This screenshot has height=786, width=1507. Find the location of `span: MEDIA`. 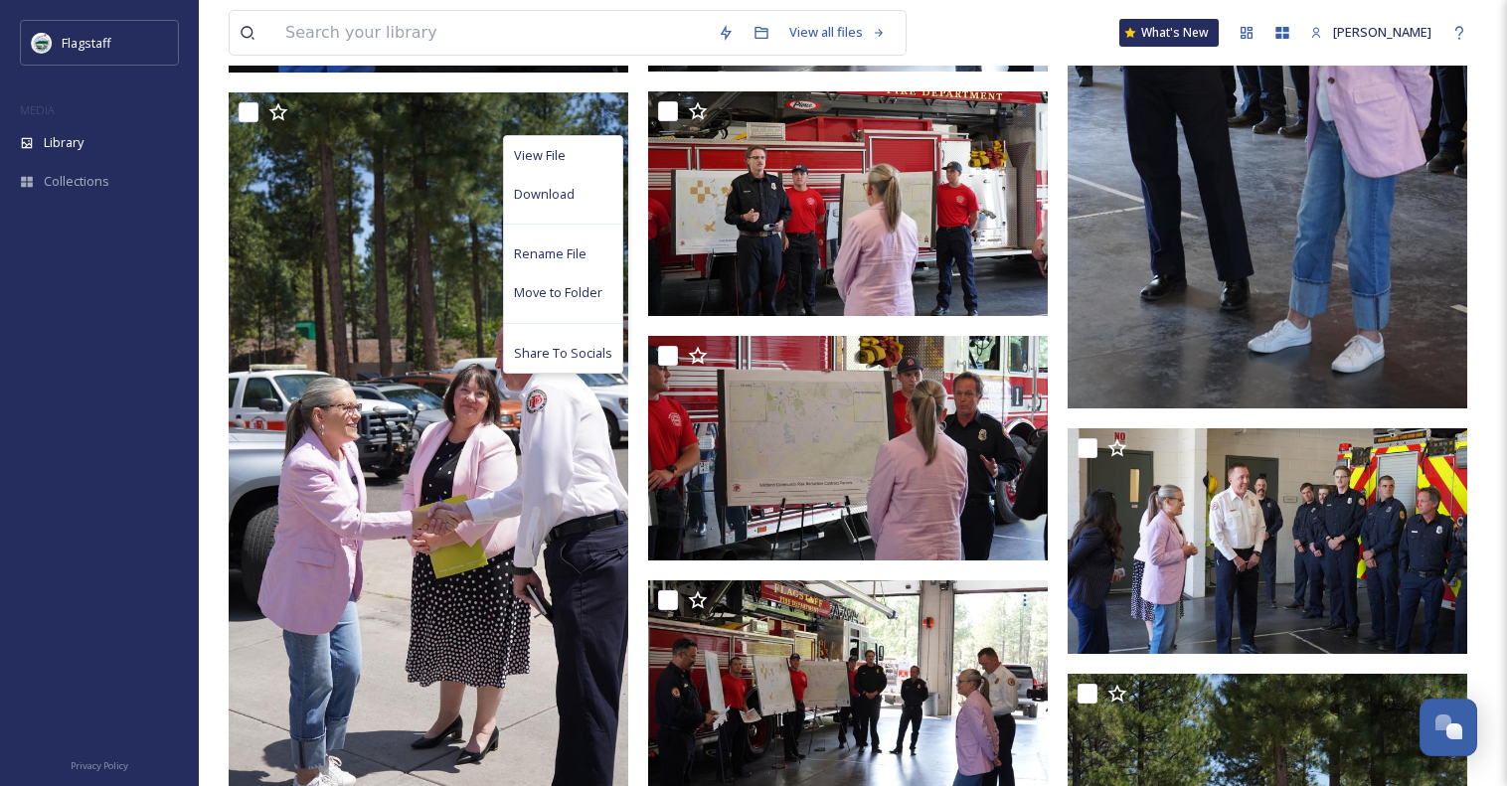

span: MEDIA is located at coordinates (37, 109).